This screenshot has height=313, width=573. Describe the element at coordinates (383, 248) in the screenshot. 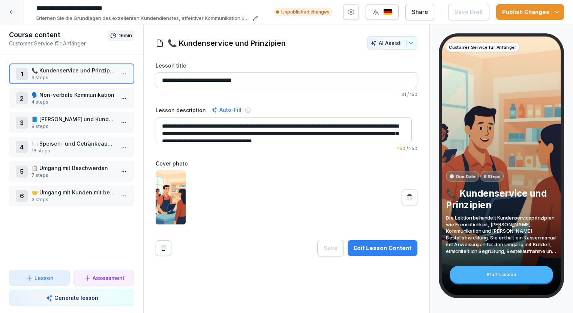

I see `div: Edit Lesson Content` at that location.